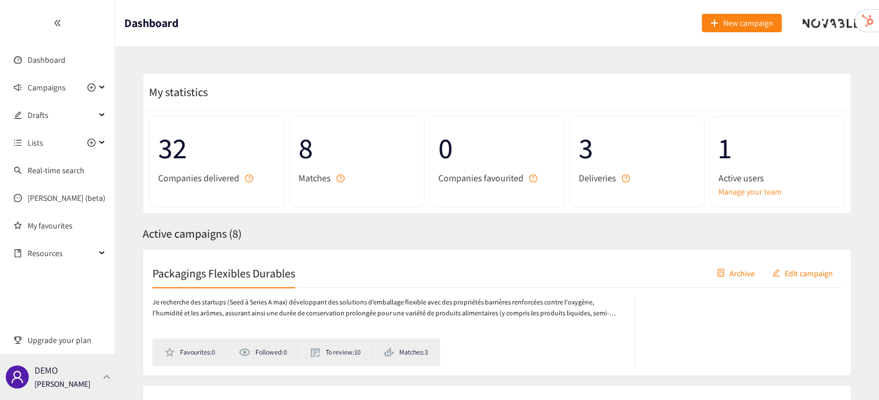 Image resolution: width=879 pixels, height=400 pixels. Describe the element at coordinates (803, 273) in the screenshot. I see `button: editEdit campaign` at that location.